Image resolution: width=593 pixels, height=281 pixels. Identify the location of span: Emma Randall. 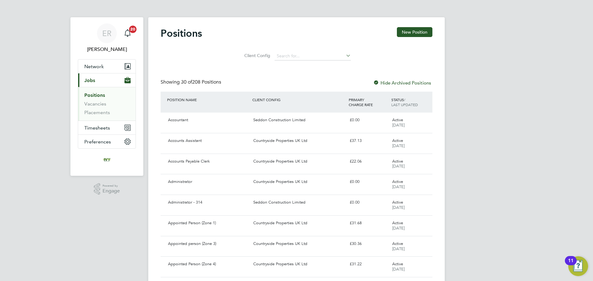
(107, 49).